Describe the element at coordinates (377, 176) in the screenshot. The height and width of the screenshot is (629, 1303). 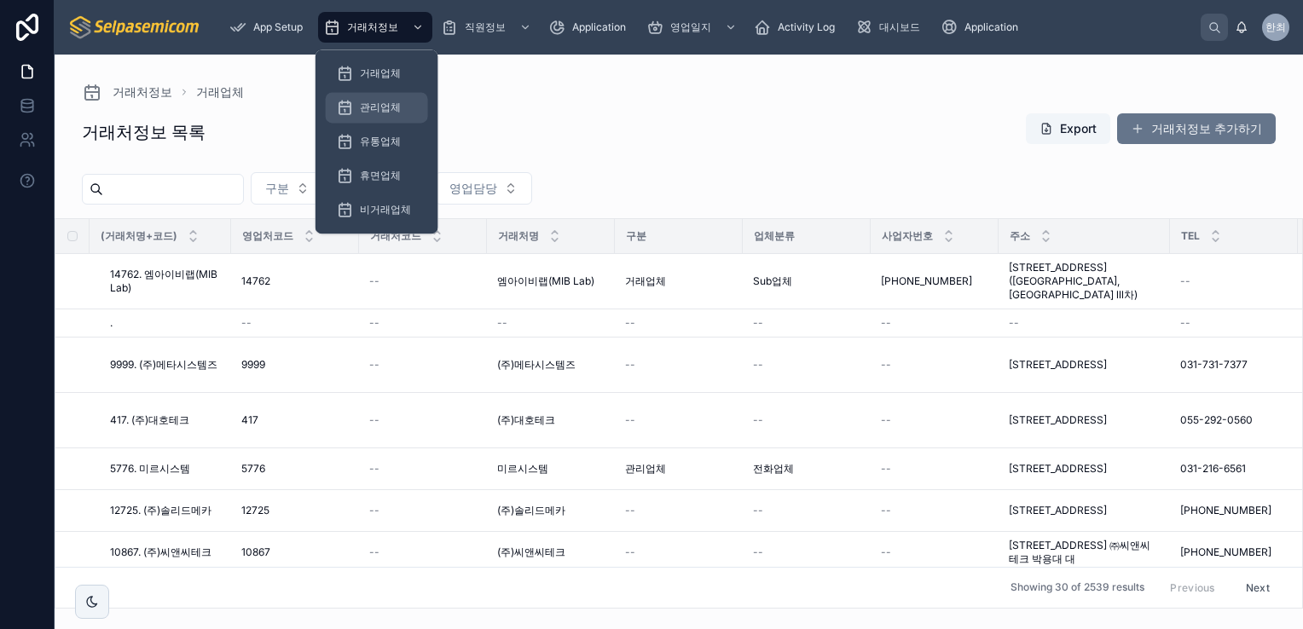
I see `a: 휴면업체` at that location.